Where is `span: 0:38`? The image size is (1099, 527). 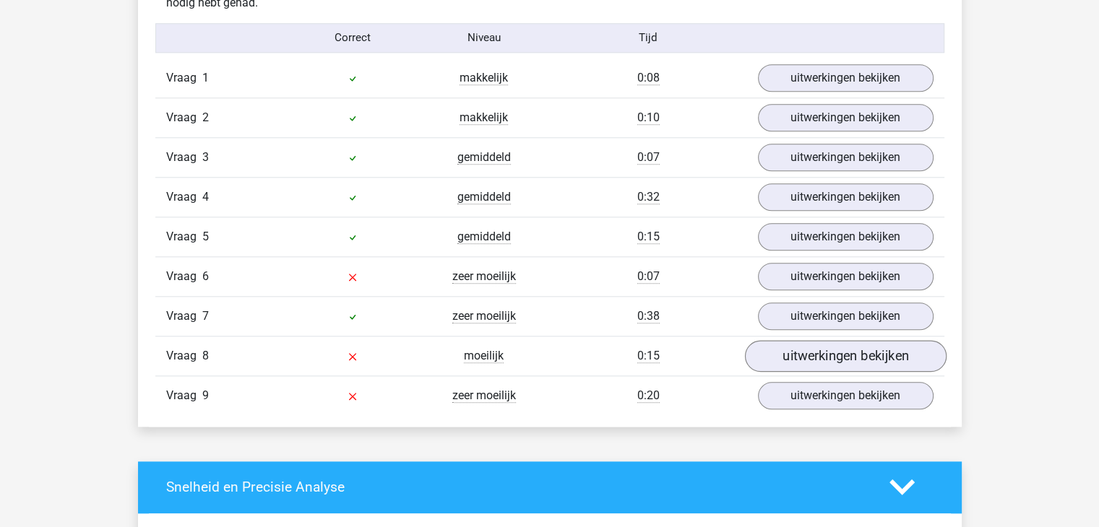 span: 0:38 is located at coordinates (648, 316).